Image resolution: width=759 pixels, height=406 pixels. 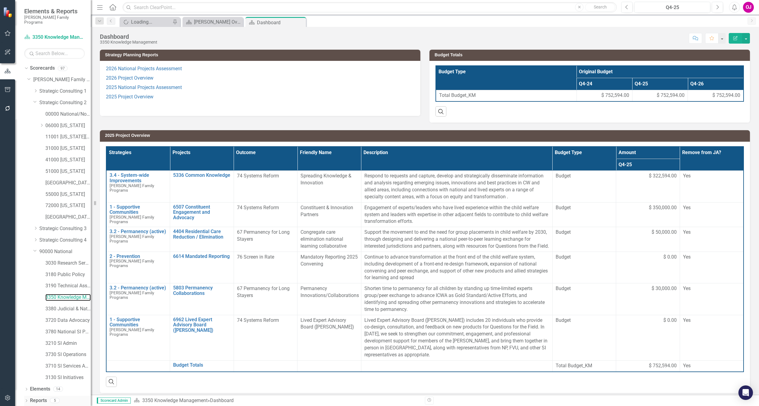 What do you see at coordinates (664, 232) in the screenshot?
I see `span: $ 50,000.00` at bounding box center [664, 232].